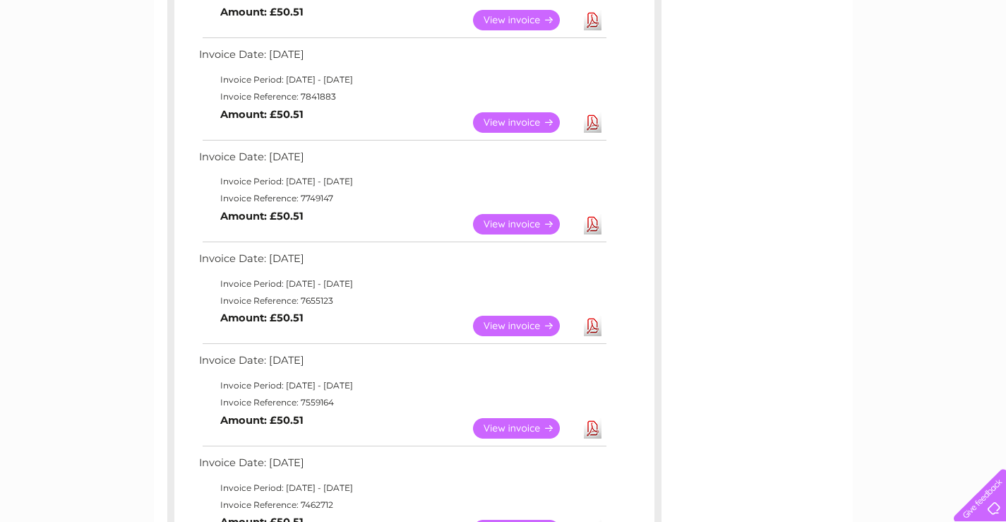 The image size is (1006, 522). What do you see at coordinates (402, 97) in the screenshot?
I see `td: Invoice Reference: 7841883` at bounding box center [402, 97].